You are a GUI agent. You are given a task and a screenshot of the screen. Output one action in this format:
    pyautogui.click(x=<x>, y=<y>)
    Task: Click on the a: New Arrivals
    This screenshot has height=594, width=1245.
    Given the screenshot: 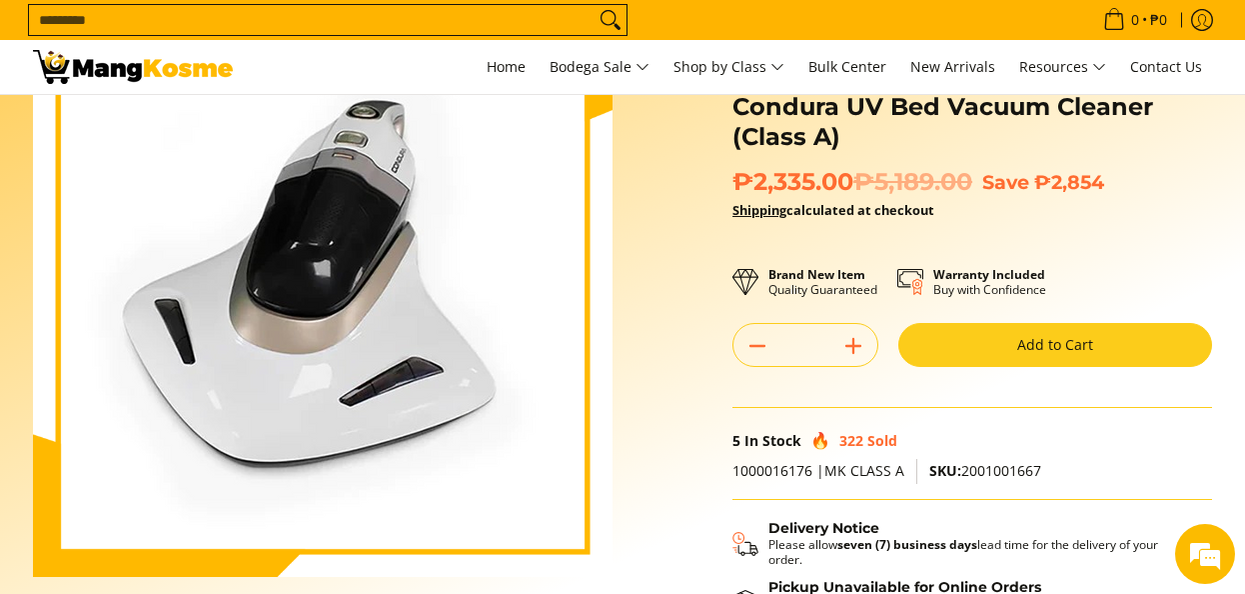 What is the action you would take?
    pyautogui.click(x=953, y=67)
    